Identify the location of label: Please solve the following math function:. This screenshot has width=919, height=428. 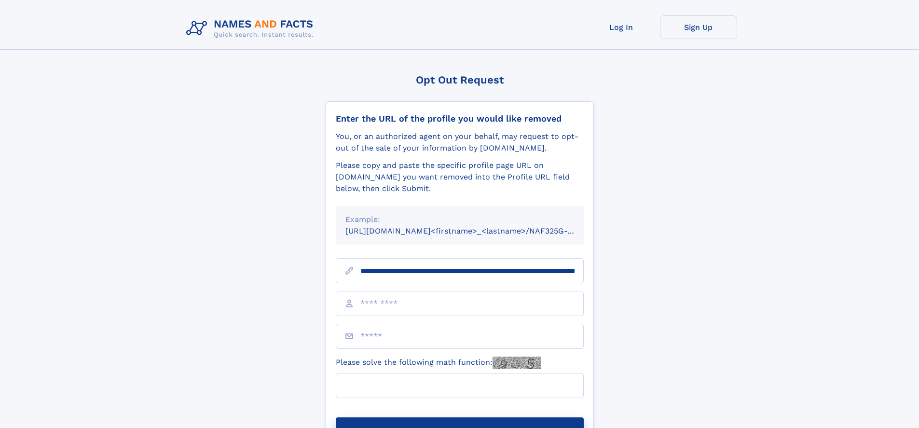
(438, 363).